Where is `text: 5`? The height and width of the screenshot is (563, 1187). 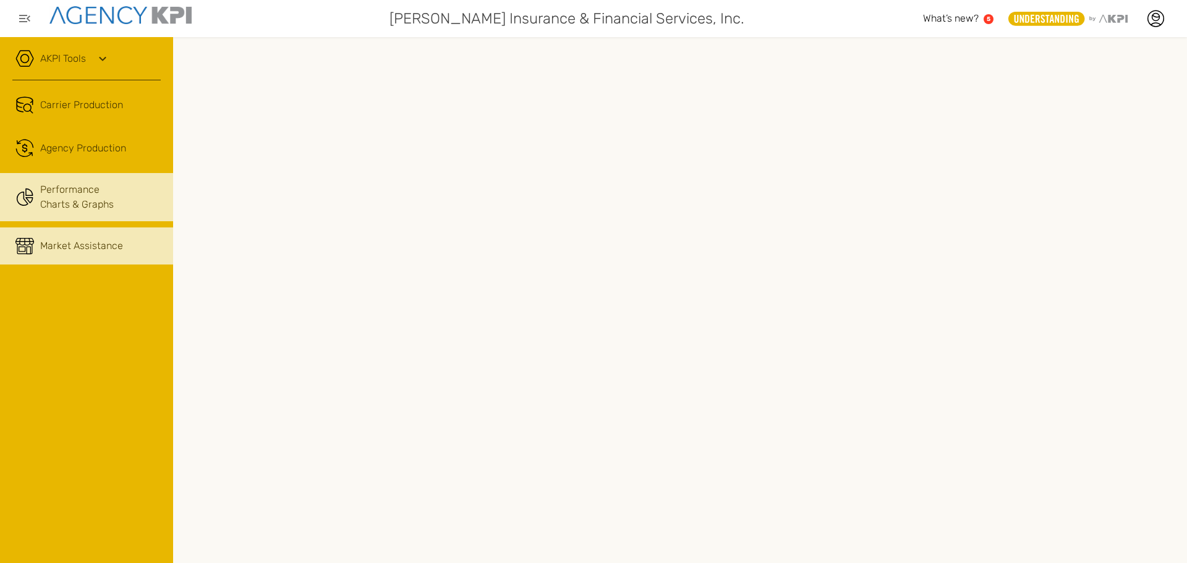 text: 5 is located at coordinates (989, 19).